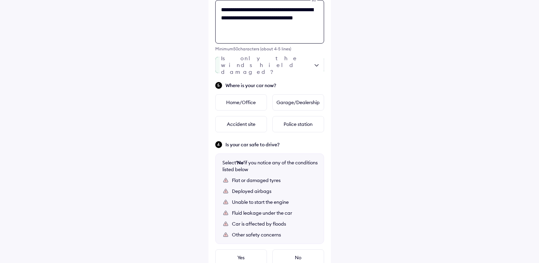 The width and height of the screenshot is (539, 263). I want to click on div: Garage/Dealership, so click(298, 102).